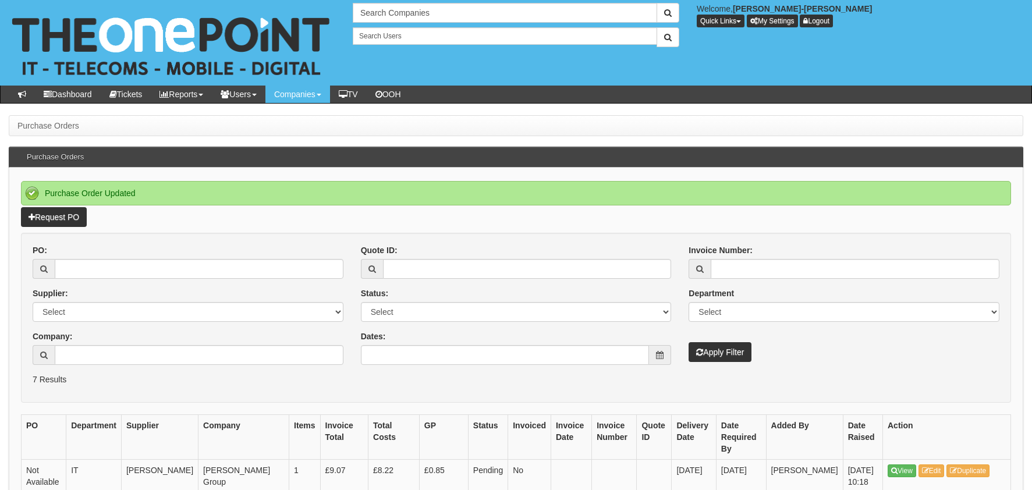  What do you see at coordinates (968, 471) in the screenshot?
I see `a: Duplicate` at bounding box center [968, 471].